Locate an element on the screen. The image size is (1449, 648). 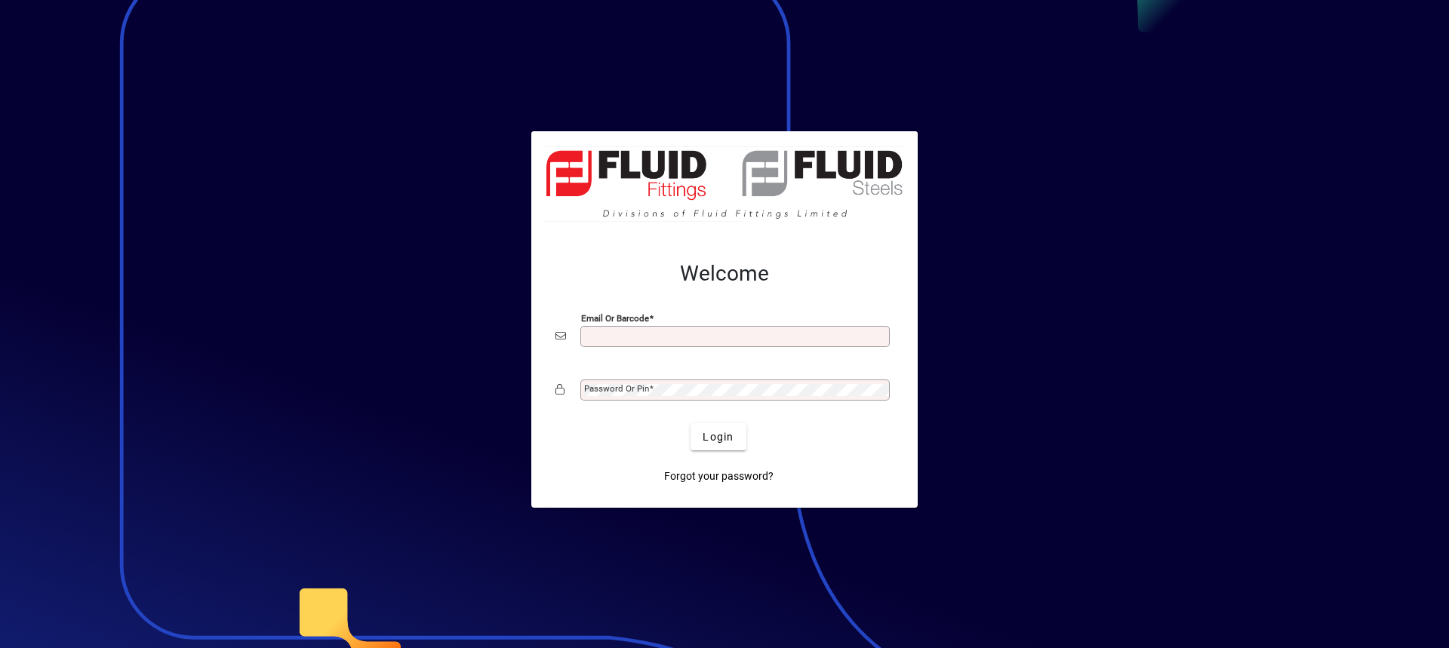
span: Login is located at coordinates (718, 437).